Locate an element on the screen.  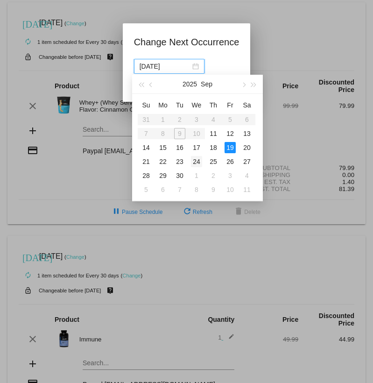
td: 10/5/2025 is located at coordinates (146, 190).